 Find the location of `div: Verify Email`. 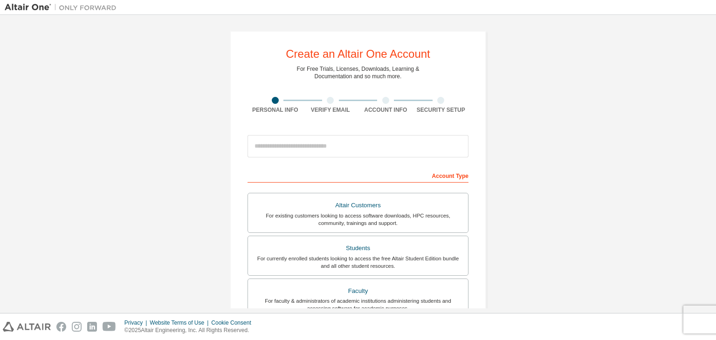

div: Verify Email is located at coordinates (330, 110).